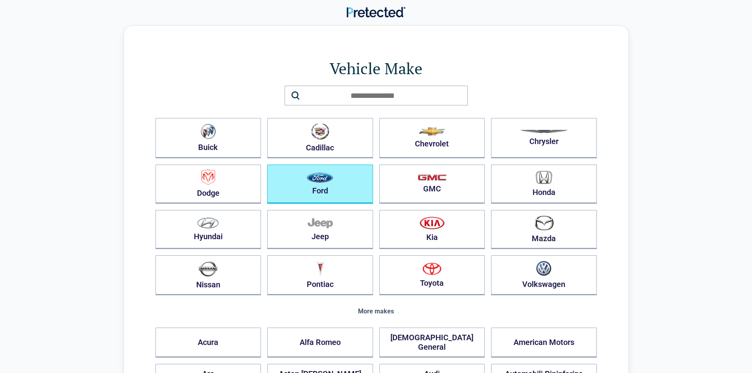 This screenshot has height=373, width=752. Describe the element at coordinates (432, 138) in the screenshot. I see `button: Chevrolet` at that location.